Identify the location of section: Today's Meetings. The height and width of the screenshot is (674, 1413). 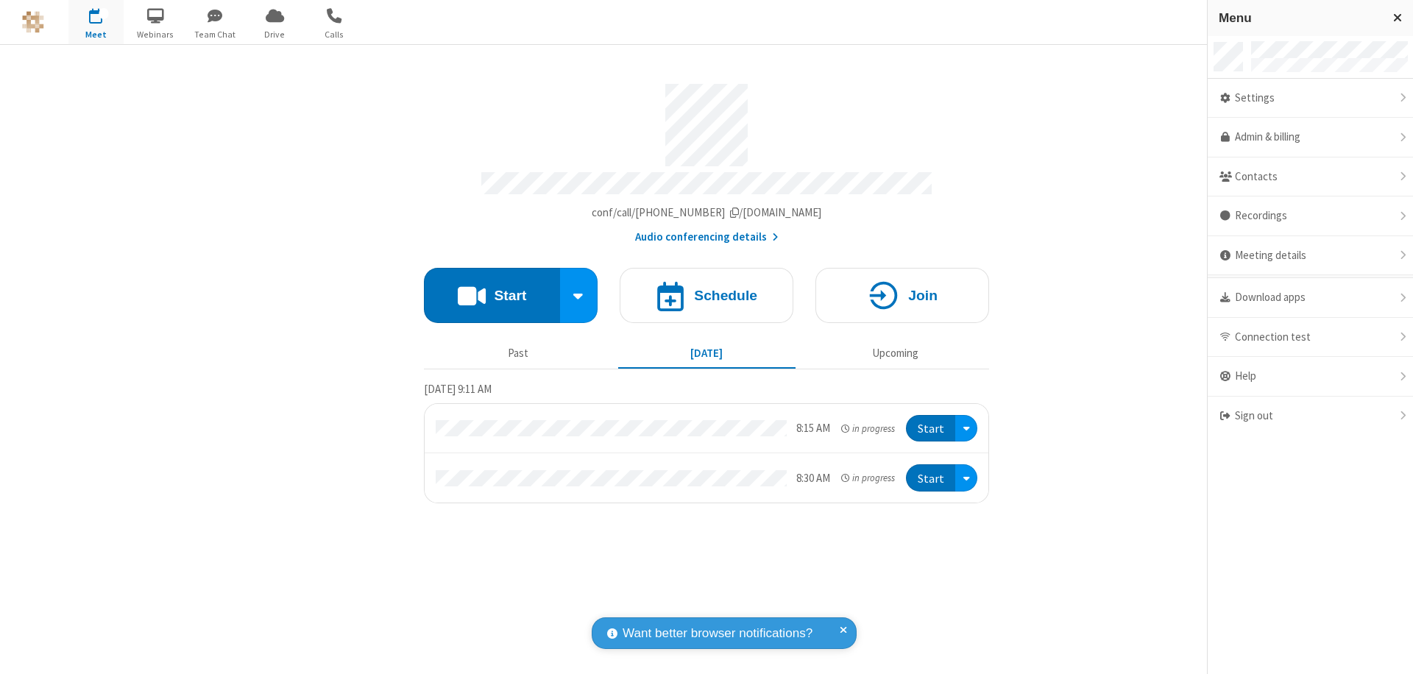
(706, 441).